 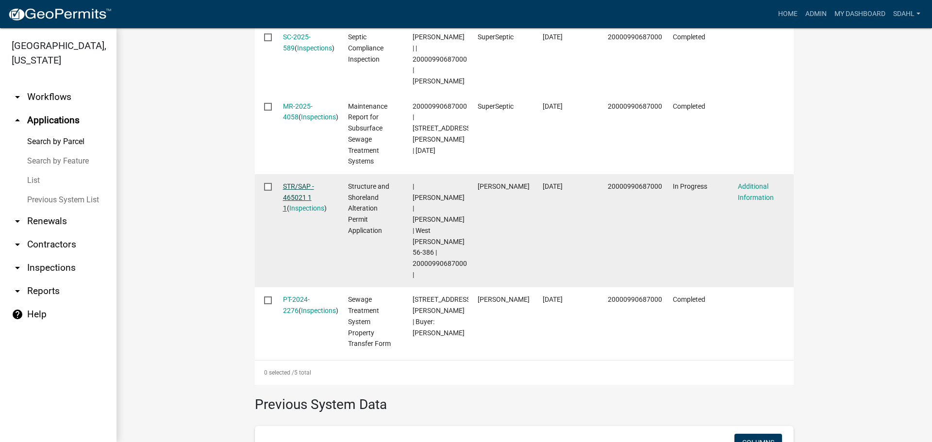 I want to click on a: My Dashboard, so click(x=860, y=14).